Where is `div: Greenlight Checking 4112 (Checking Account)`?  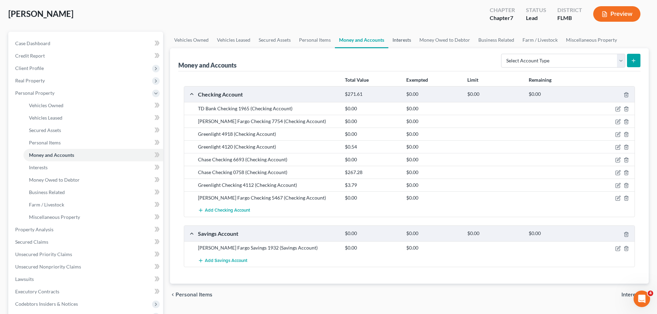 div: Greenlight Checking 4112 (Checking Account) is located at coordinates (268, 185).